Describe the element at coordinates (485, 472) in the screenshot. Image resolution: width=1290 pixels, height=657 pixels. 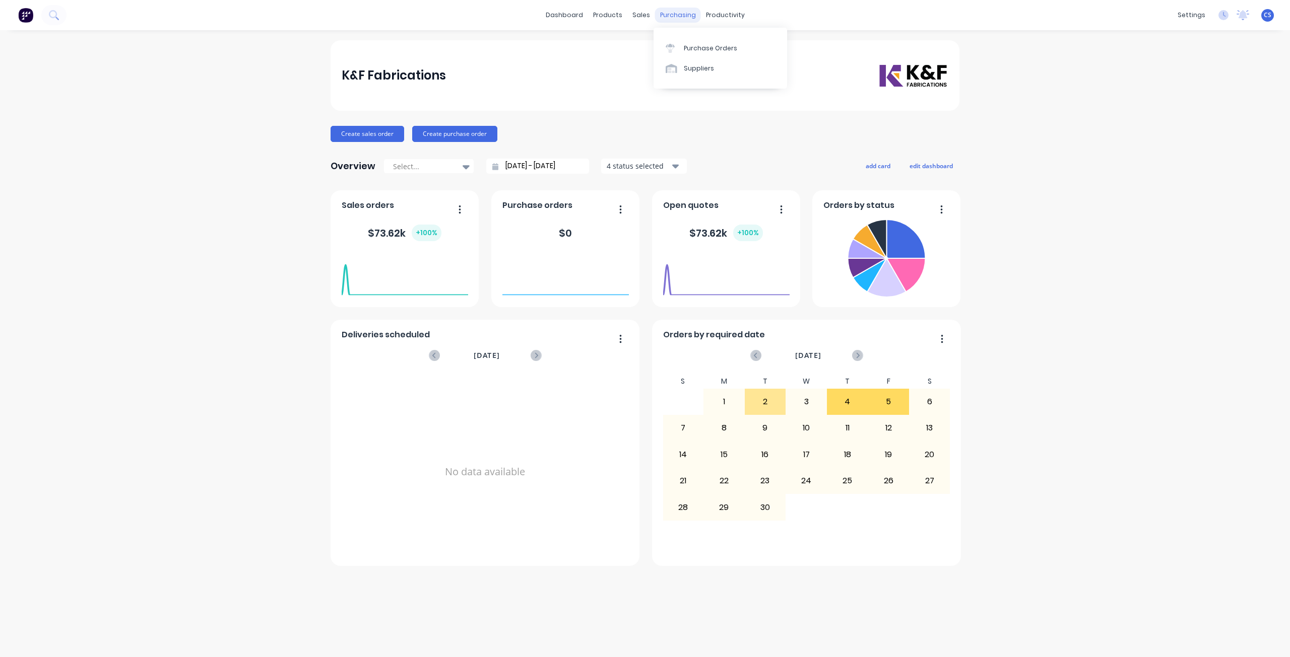
I see `div: No data available` at that location.